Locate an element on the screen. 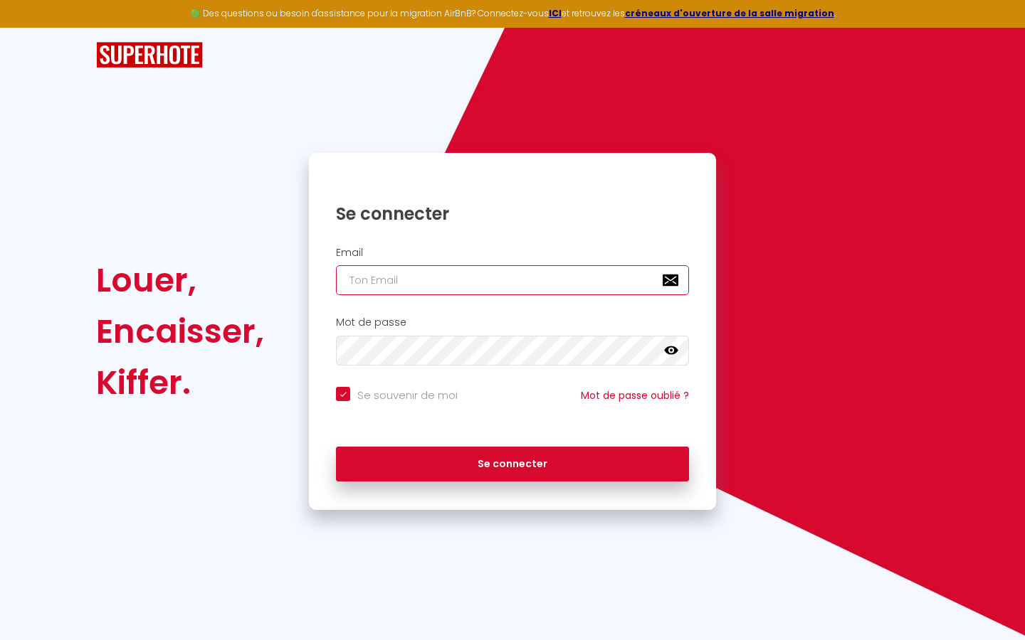 The height and width of the screenshot is (640, 1025). img: SuperHote logo is located at coordinates (149, 55).